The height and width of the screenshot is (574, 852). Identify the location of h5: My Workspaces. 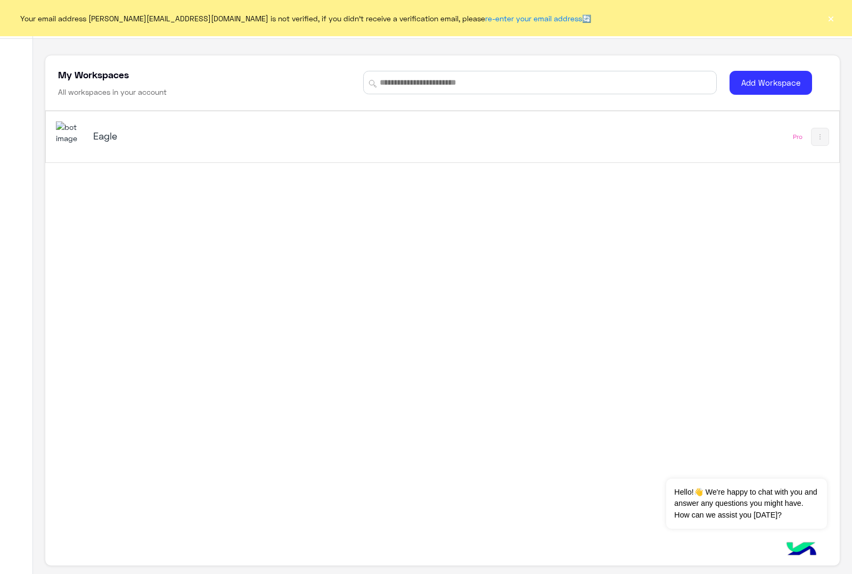
(93, 75).